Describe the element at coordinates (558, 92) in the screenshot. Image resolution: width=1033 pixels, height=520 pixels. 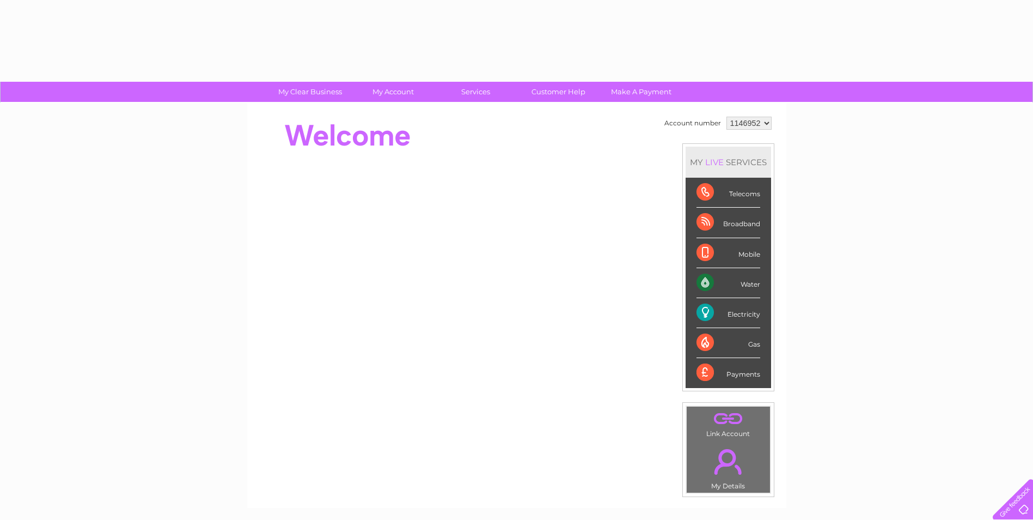
I see `a: Customer Help` at that location.